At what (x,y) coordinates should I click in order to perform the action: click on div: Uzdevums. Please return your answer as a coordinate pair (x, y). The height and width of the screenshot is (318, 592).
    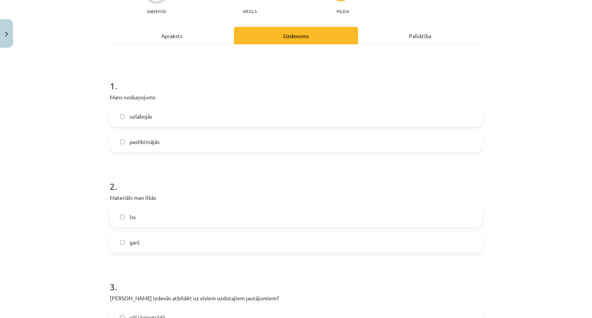
    Looking at the image, I should click on (296, 35).